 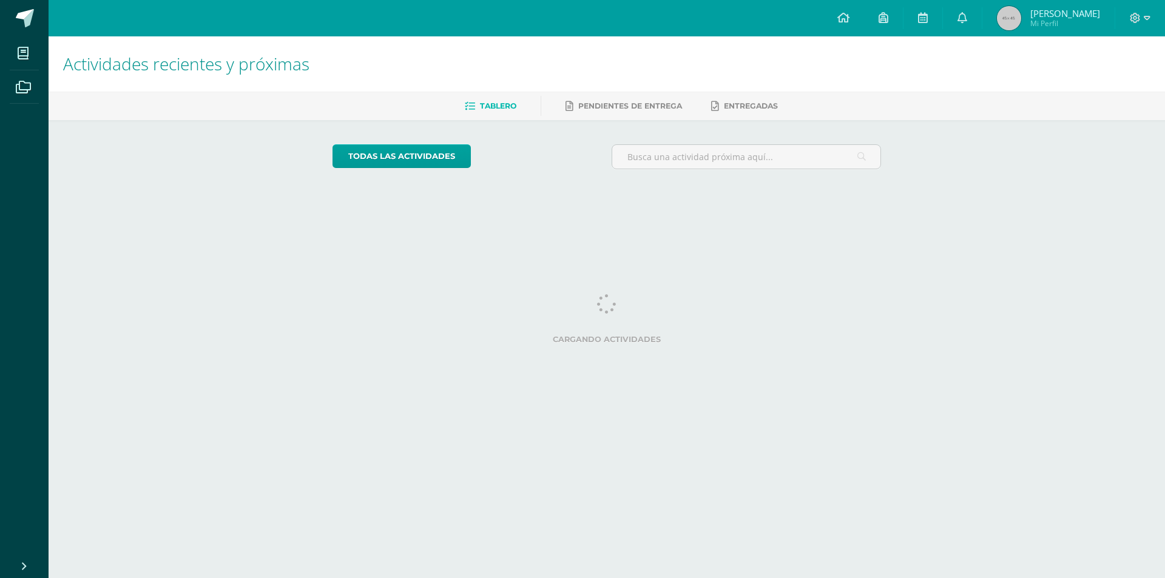 I want to click on a: Pendientes de entrega, so click(x=624, y=106).